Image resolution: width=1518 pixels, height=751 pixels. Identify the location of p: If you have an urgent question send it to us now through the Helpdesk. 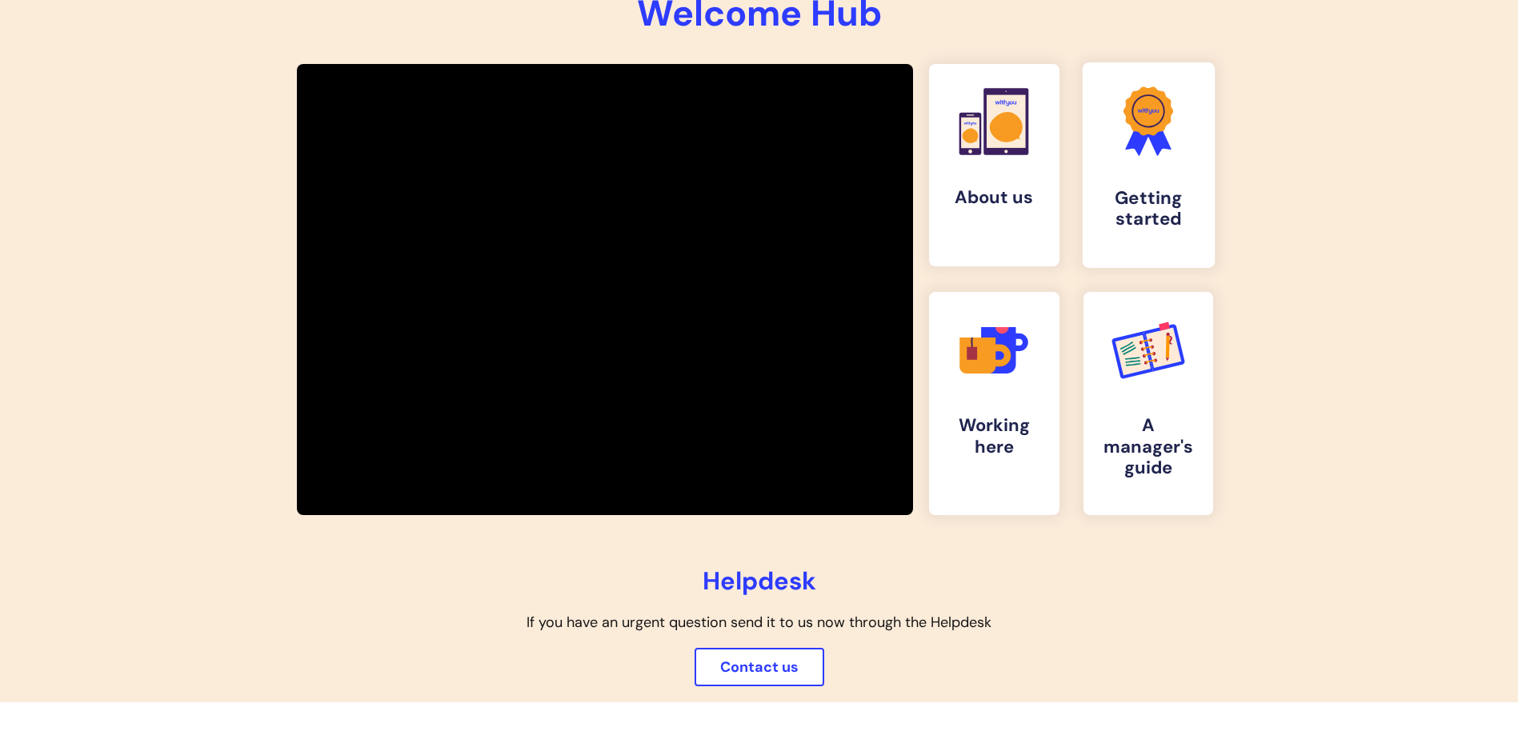
(759, 623).